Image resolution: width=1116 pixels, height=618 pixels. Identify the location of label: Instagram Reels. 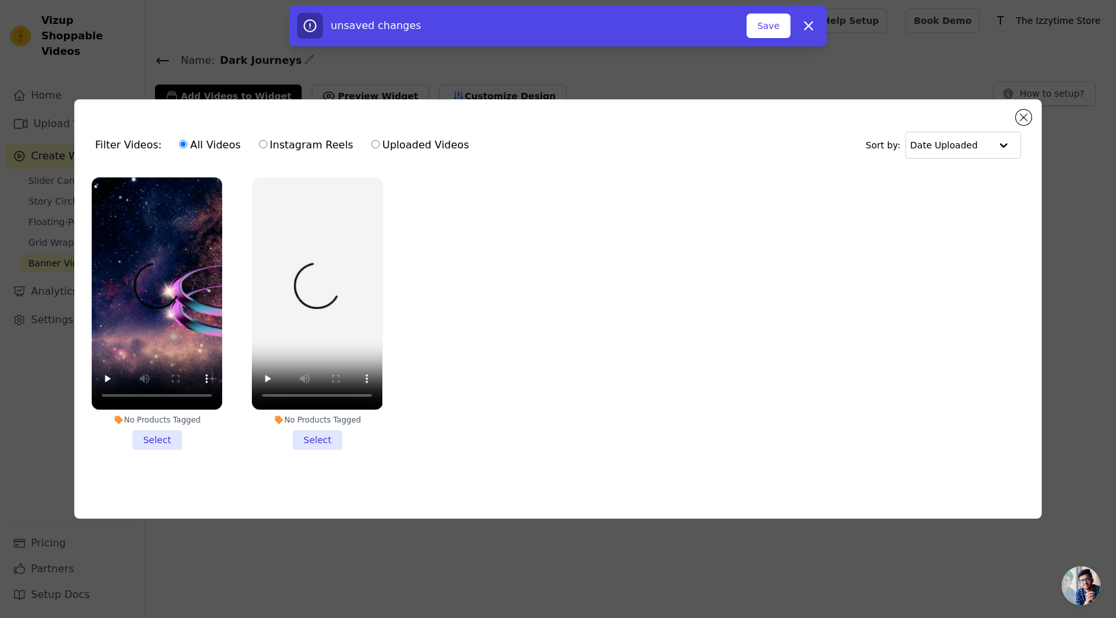
(306, 145).